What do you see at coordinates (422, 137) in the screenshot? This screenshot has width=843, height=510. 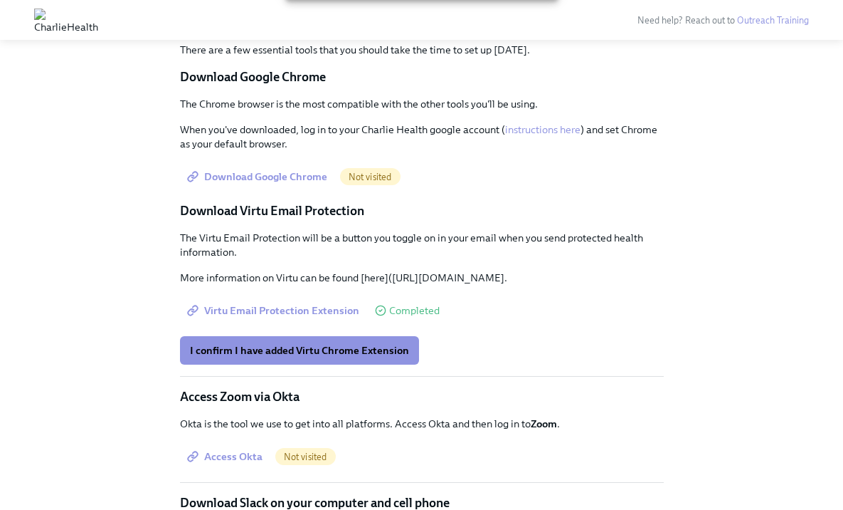 I see `p: When you've downloaded, log in to your Charlie Health google account ( ) and set Chrome as your d...` at bounding box center [422, 137].